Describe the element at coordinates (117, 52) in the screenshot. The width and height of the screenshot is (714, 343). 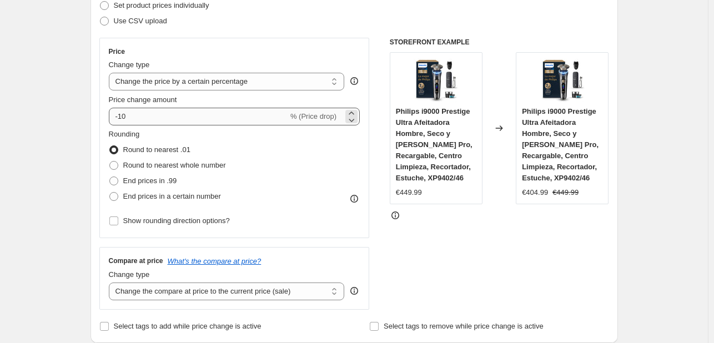
I see `h3: Price` at that location.